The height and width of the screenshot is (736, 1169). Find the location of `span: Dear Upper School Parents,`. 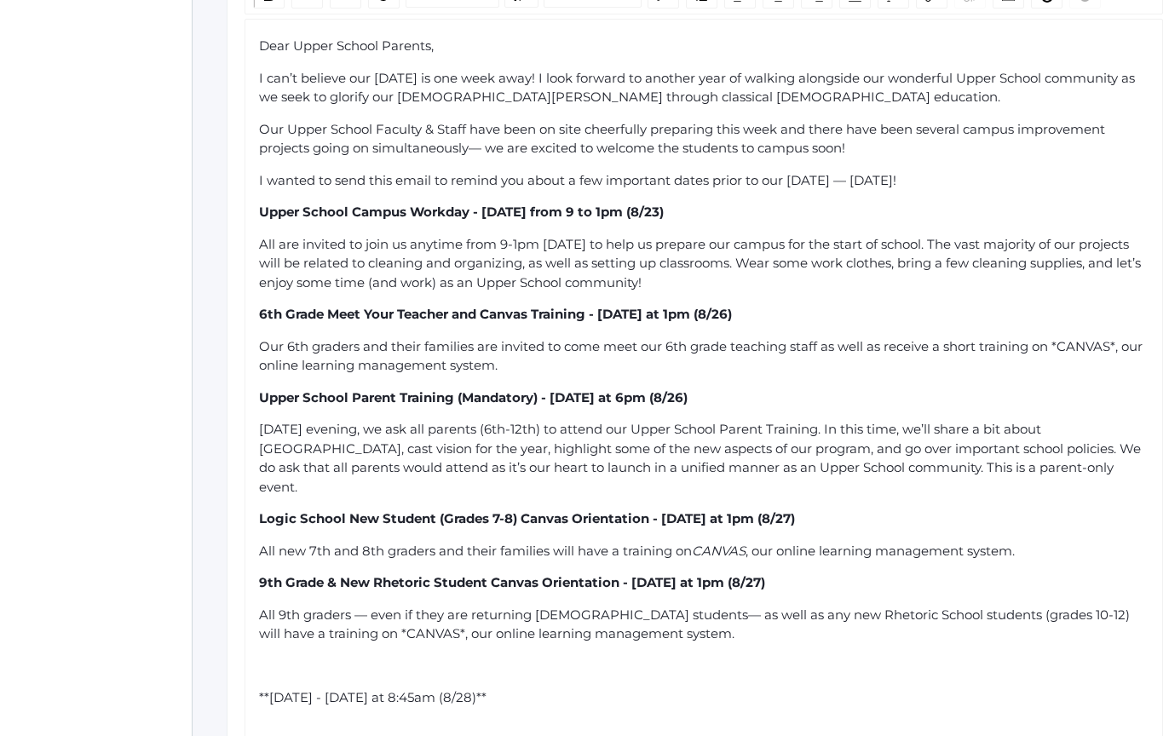

span: Dear Upper School Parents, is located at coordinates (346, 45).